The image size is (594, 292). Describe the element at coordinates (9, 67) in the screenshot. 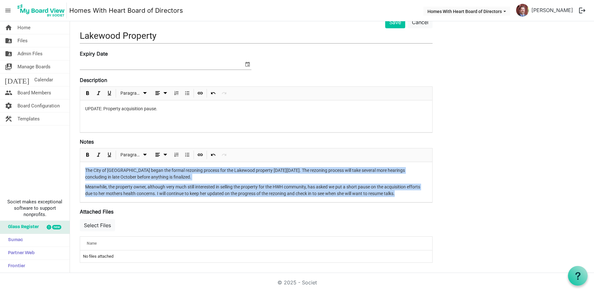

I see `span: switch_account` at that location.